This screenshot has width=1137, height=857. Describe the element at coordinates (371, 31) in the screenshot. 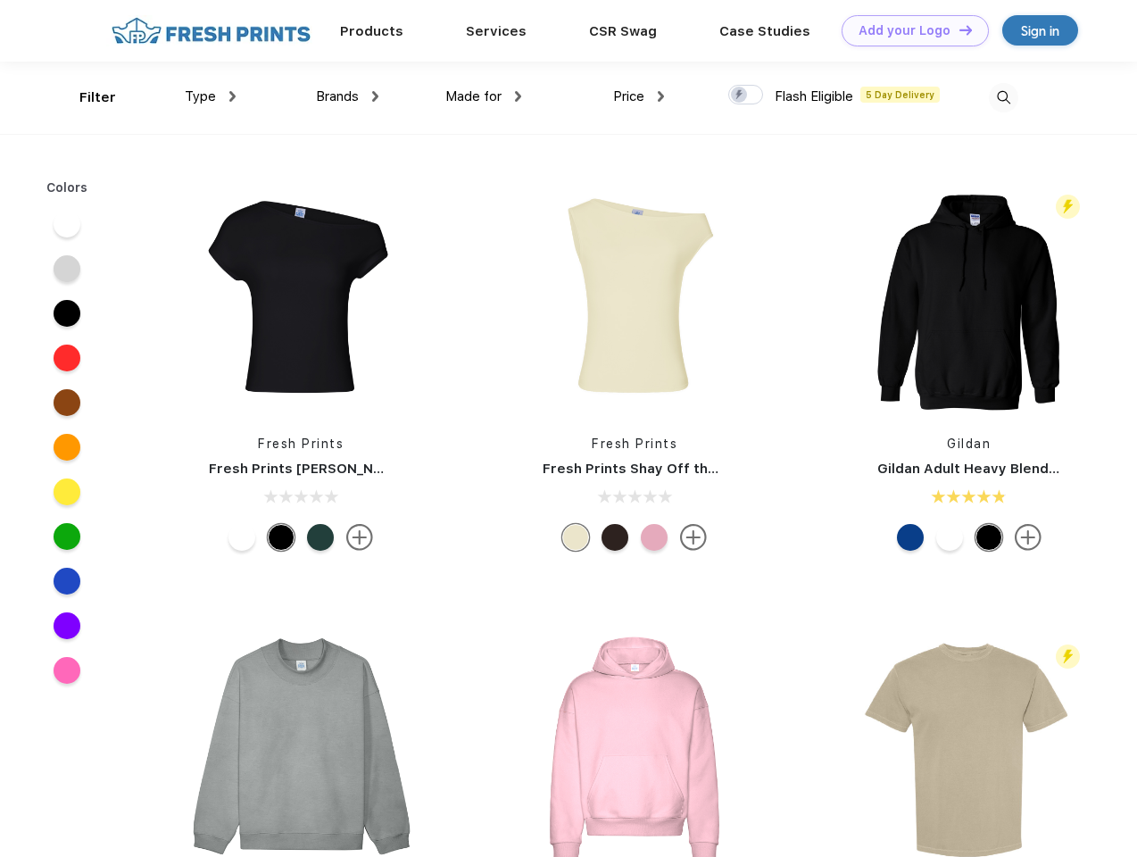

I see `a: Products` at that location.